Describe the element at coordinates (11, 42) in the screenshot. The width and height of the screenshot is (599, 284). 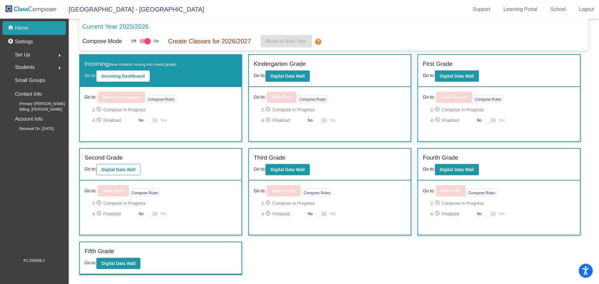
I see `mat-icon: settings` at that location.